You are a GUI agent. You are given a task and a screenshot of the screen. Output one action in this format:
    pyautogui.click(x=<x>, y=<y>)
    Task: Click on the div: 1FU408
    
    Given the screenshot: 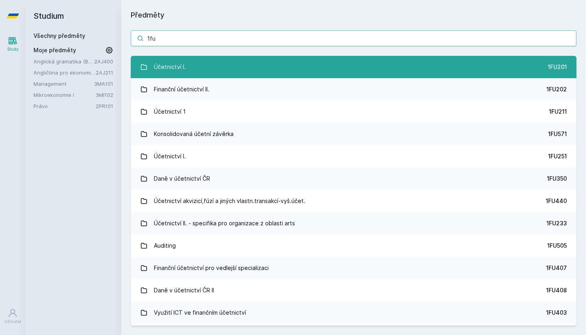 What is the action you would take?
    pyautogui.click(x=556, y=290)
    